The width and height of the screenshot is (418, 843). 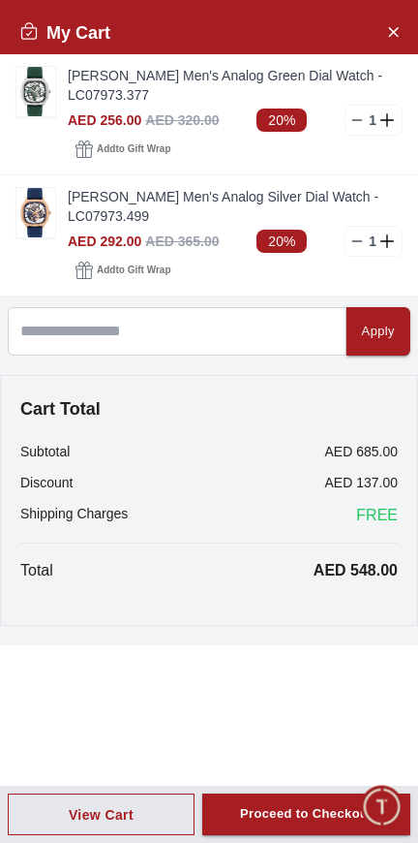 What do you see at coordinates (362, 482) in the screenshot?
I see `p: AED 137.00` at bounding box center [362, 482].